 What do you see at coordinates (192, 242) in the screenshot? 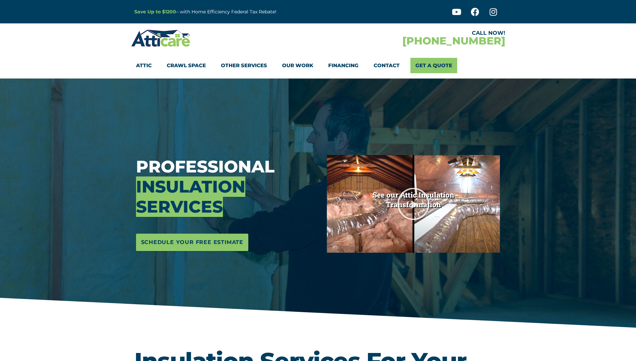
I see `span: Schedule Your Free Estimate` at bounding box center [192, 242].